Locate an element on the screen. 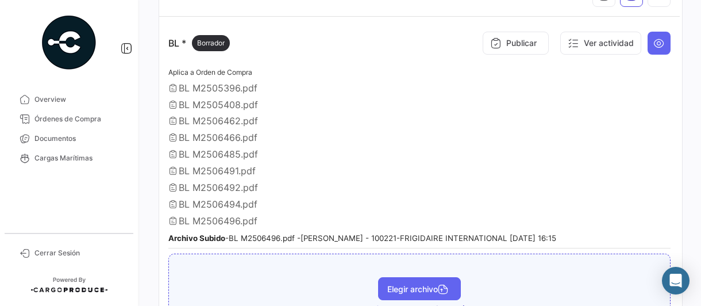 Image resolution: width=701 pixels, height=306 pixels. span: BL M2506491.pdf is located at coordinates (217, 171).